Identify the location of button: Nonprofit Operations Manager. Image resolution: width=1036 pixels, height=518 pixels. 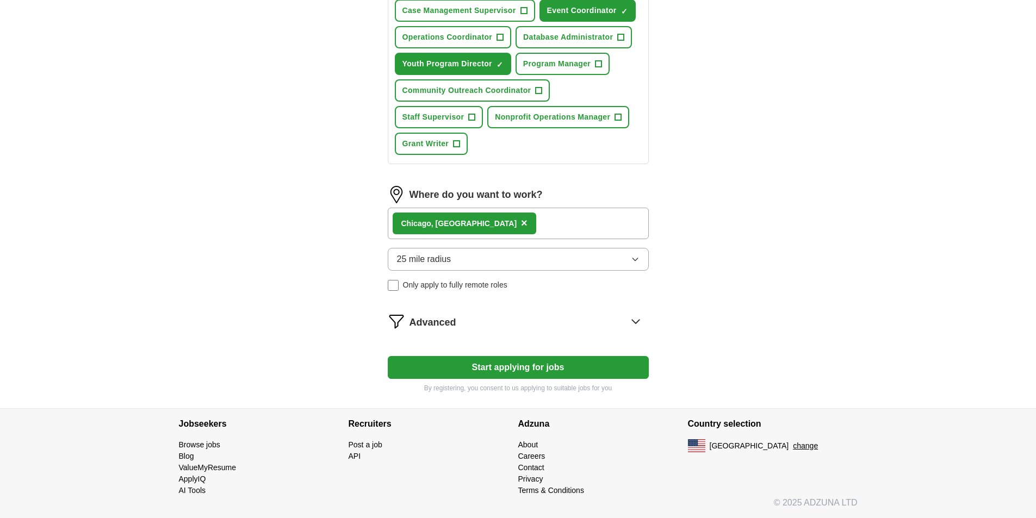
(558, 117).